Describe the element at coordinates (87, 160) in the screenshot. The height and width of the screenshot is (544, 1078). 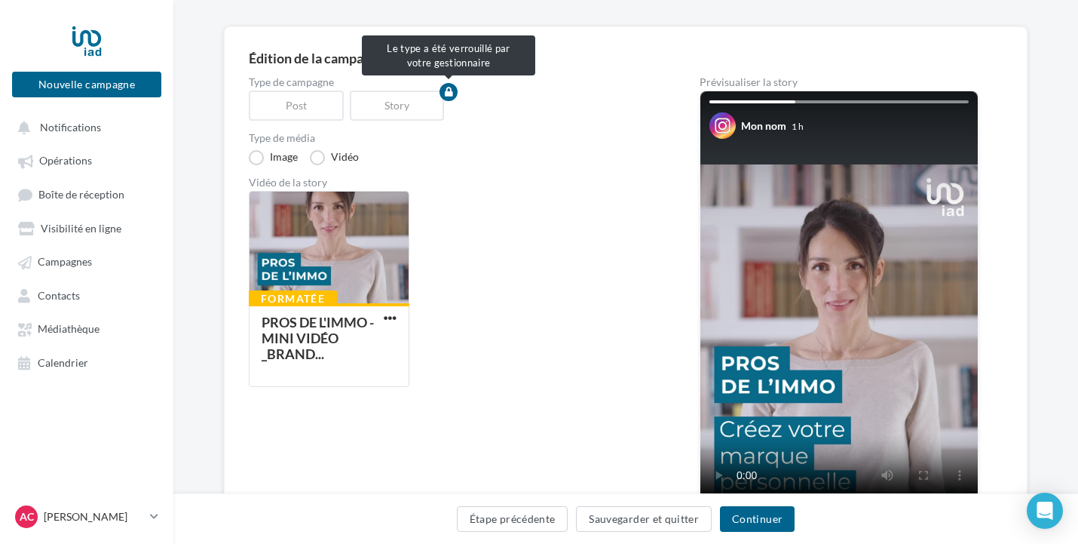
I see `a: Opérations` at that location.